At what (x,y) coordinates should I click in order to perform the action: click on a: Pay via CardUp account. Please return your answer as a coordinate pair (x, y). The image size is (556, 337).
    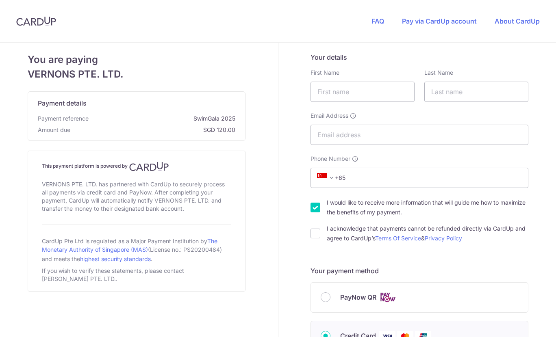
    Looking at the image, I should click on (439, 21).